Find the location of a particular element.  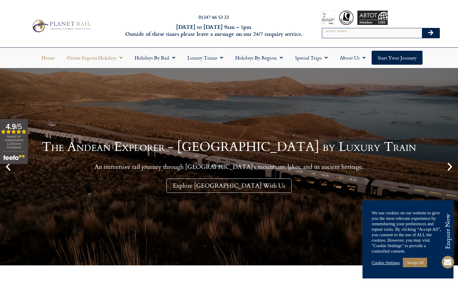

div: We use cookies on our website to give you the most relevant experience by remembering your prefer... is located at coordinates (408, 232).